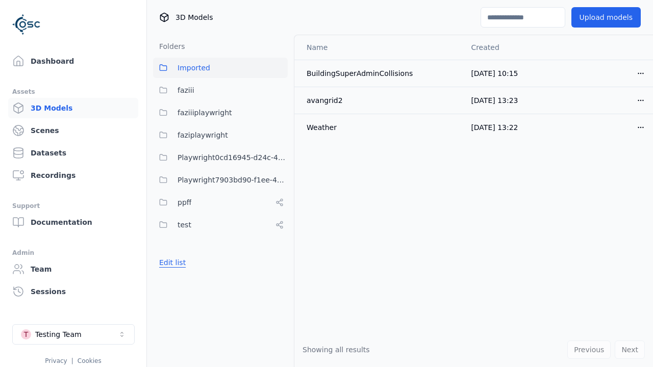  Describe the element at coordinates (73, 175) in the screenshot. I see `a: Recordings` at that location.